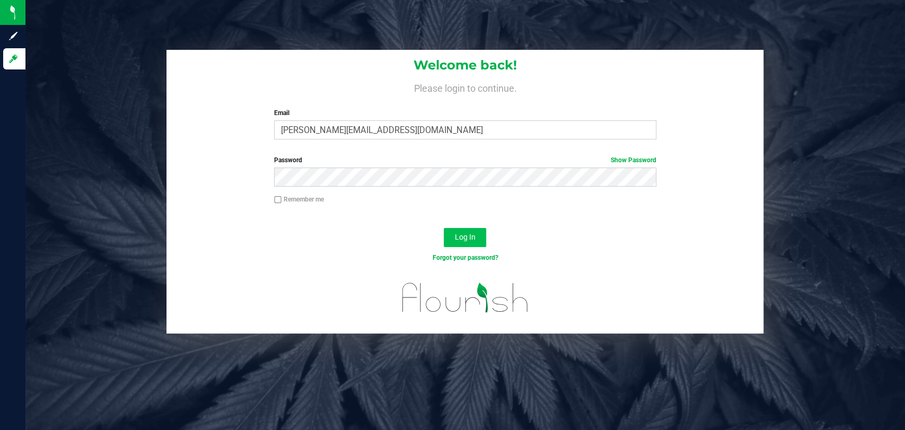  I want to click on inline-svg: Log in, so click(13, 59).